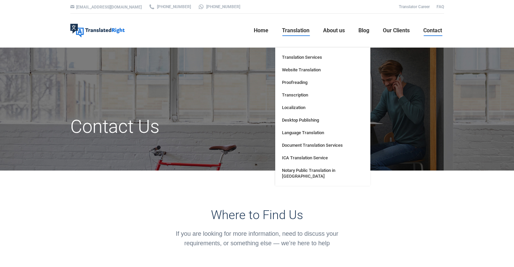 This screenshot has width=514, height=267. Describe the element at coordinates (441, 7) in the screenshot. I see `a: FAQ` at that location.